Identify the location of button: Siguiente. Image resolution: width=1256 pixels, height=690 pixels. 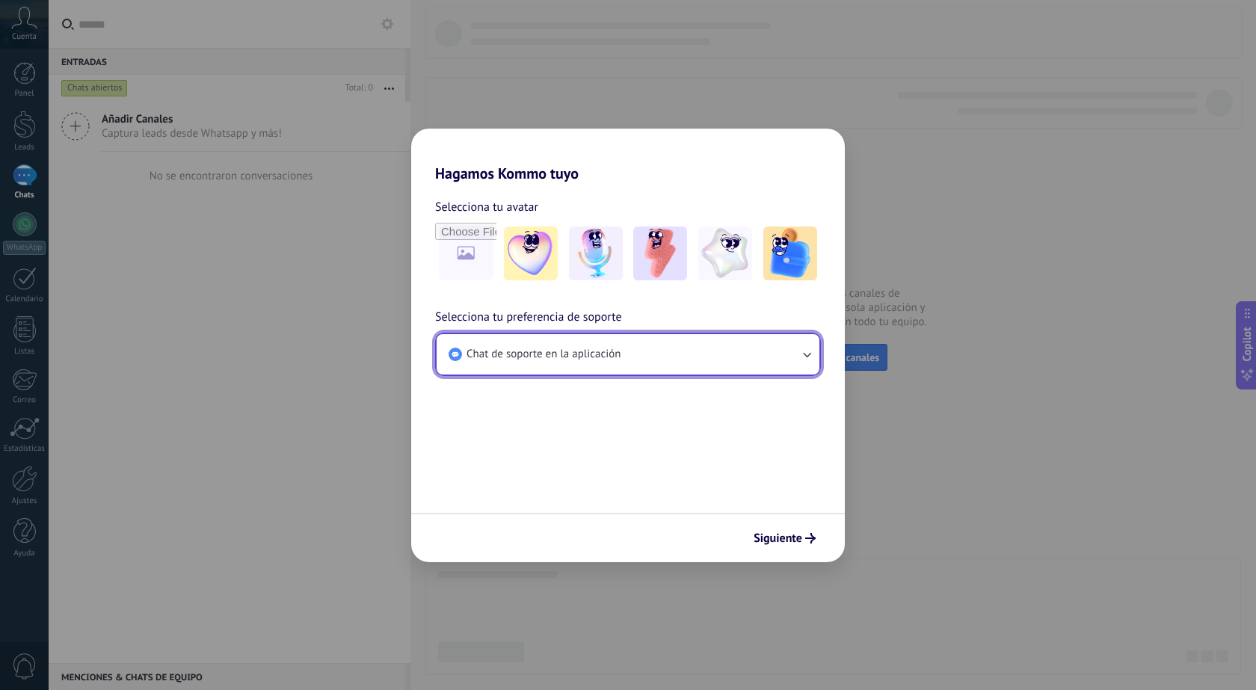
(784, 538).